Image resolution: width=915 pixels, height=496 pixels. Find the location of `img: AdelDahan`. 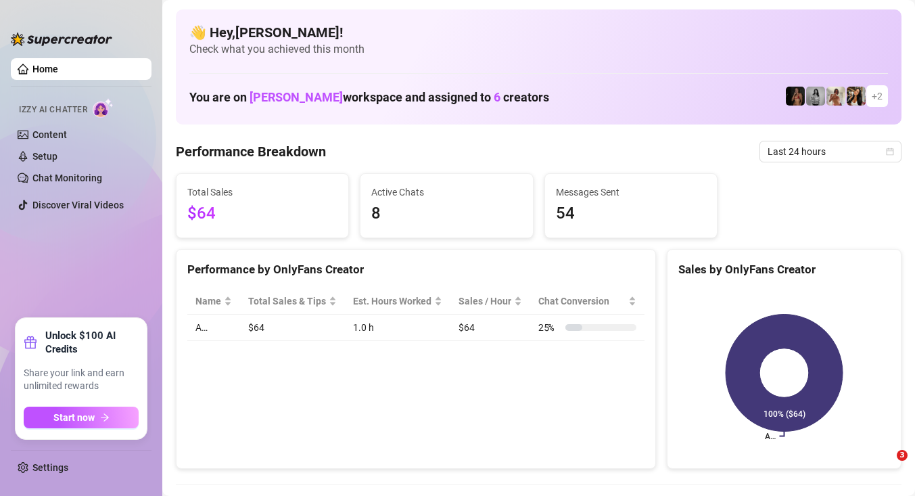

img: AdelDahan is located at coordinates (856, 96).